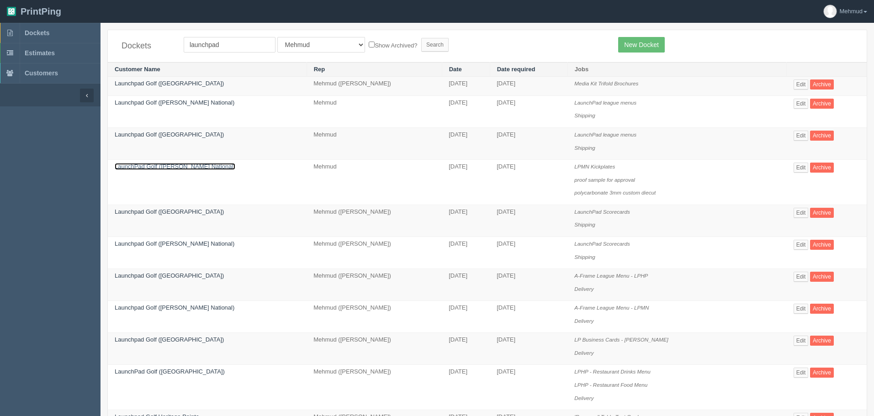 Image resolution: width=874 pixels, height=416 pixels. I want to click on input: Show Archived?, so click(371, 44).